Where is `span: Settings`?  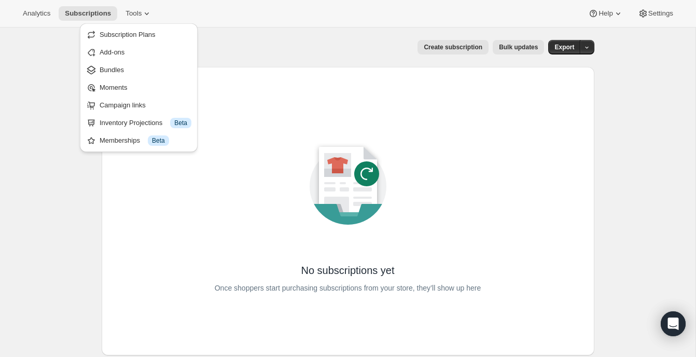
span: Settings is located at coordinates (661, 13).